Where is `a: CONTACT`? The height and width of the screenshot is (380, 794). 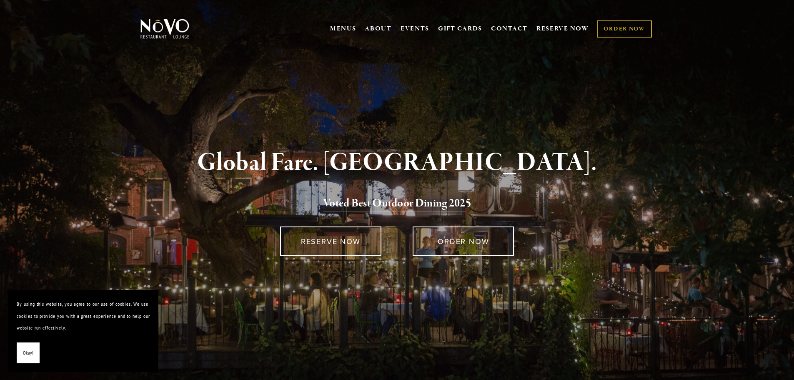
a: CONTACT is located at coordinates (509, 29).